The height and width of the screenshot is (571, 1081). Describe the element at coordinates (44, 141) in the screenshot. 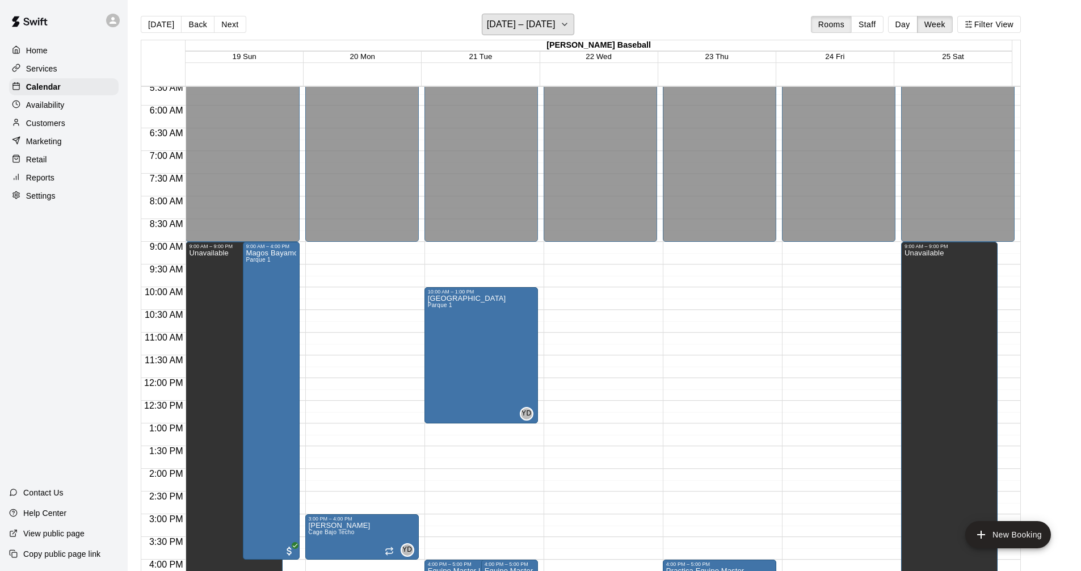

I see `p: Marketing` at that location.